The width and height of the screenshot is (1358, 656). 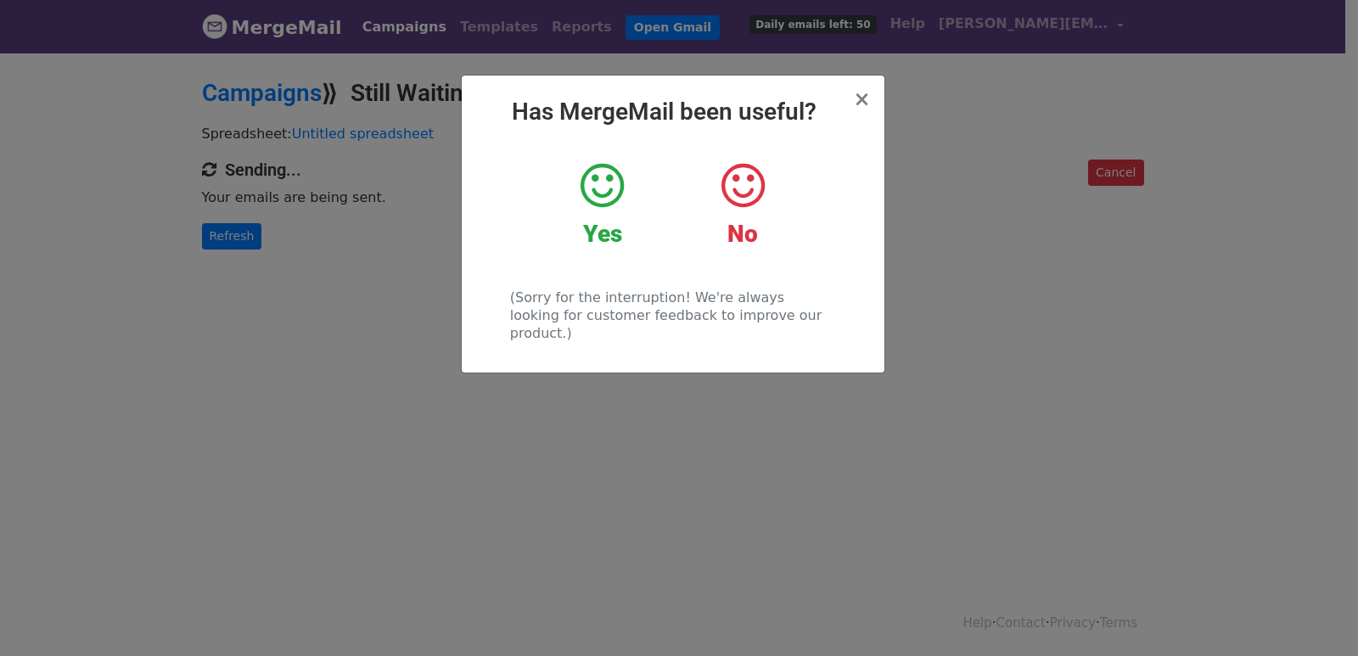 I want to click on button: Close, so click(x=862, y=99).